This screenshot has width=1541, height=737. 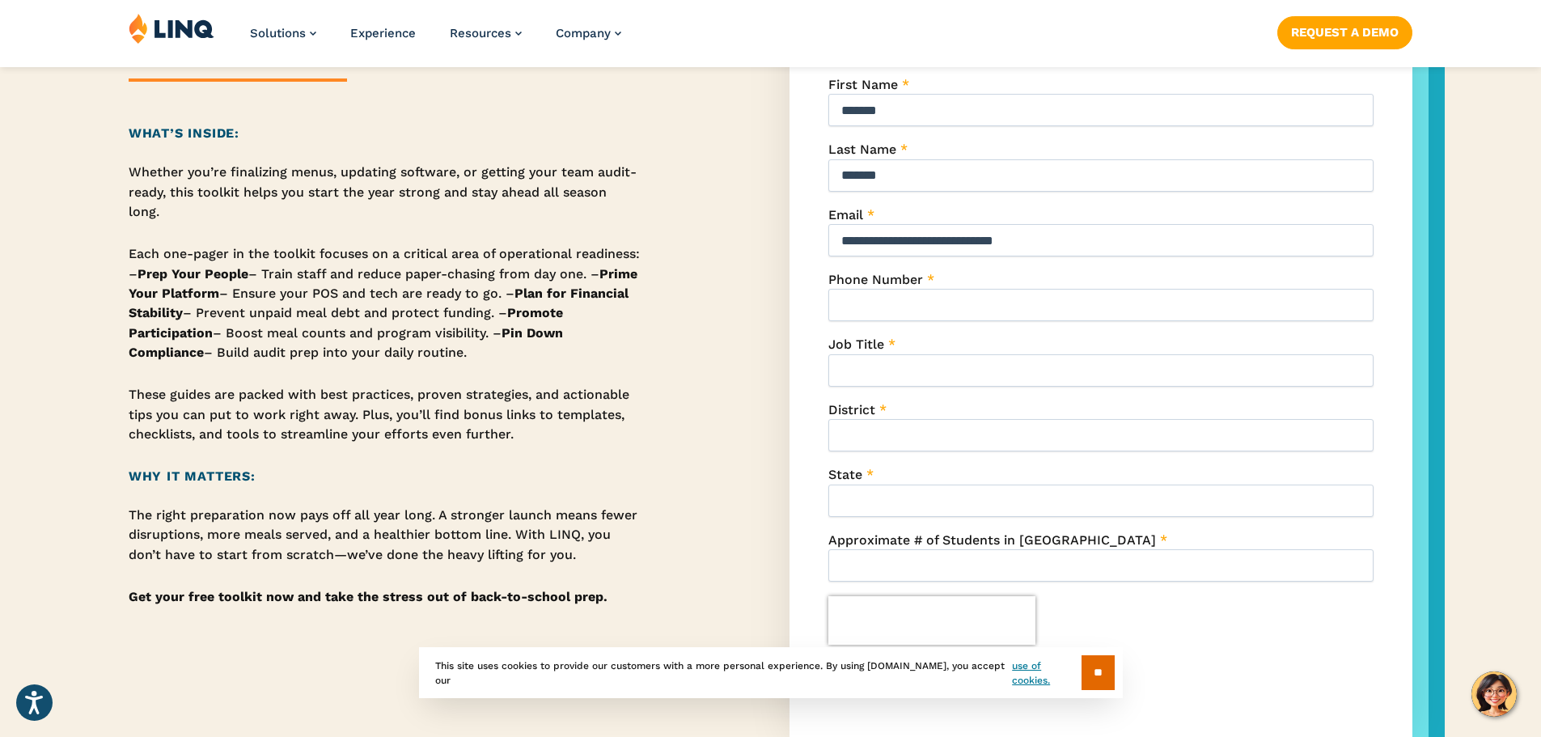 What do you see at coordinates (856, 344) in the screenshot?
I see `span: Job Title` at bounding box center [856, 344].